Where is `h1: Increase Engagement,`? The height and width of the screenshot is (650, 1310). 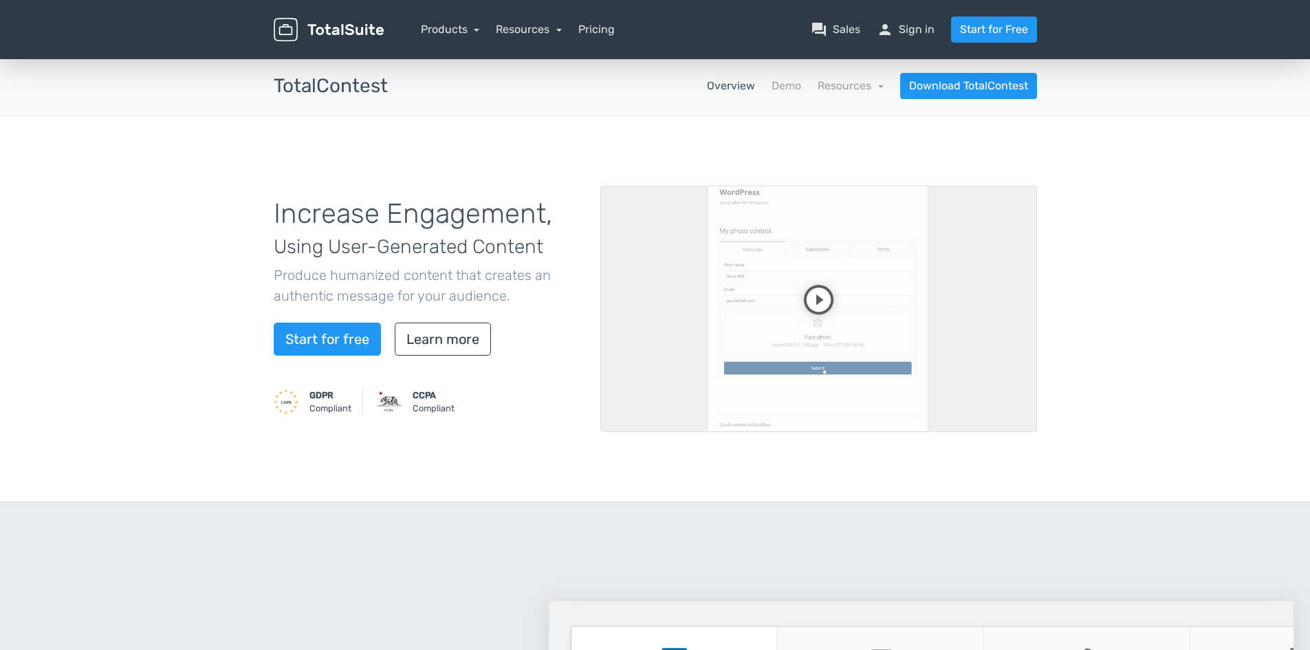
h1: Increase Engagement, is located at coordinates (426, 229).